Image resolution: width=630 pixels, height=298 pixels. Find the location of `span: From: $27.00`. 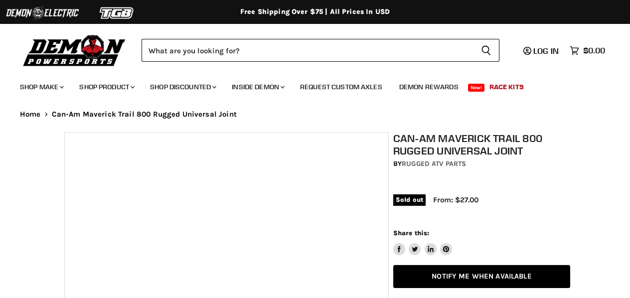

span: From: $27.00 is located at coordinates (456, 200).